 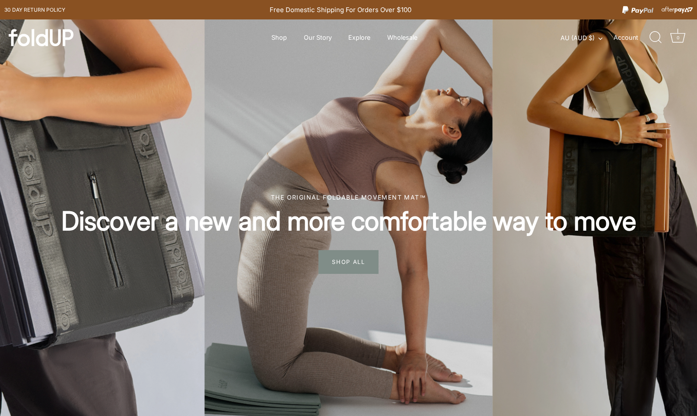 What do you see at coordinates (279, 38) in the screenshot?
I see `a: Shop` at bounding box center [279, 38].